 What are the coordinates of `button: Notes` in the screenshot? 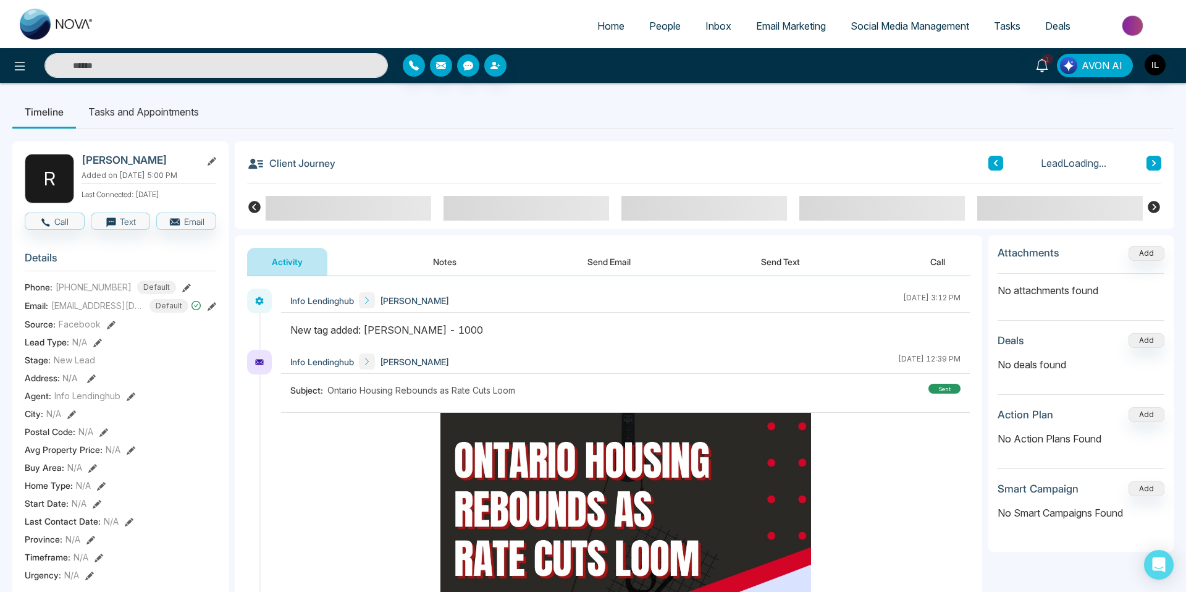 It's located at (445, 261).